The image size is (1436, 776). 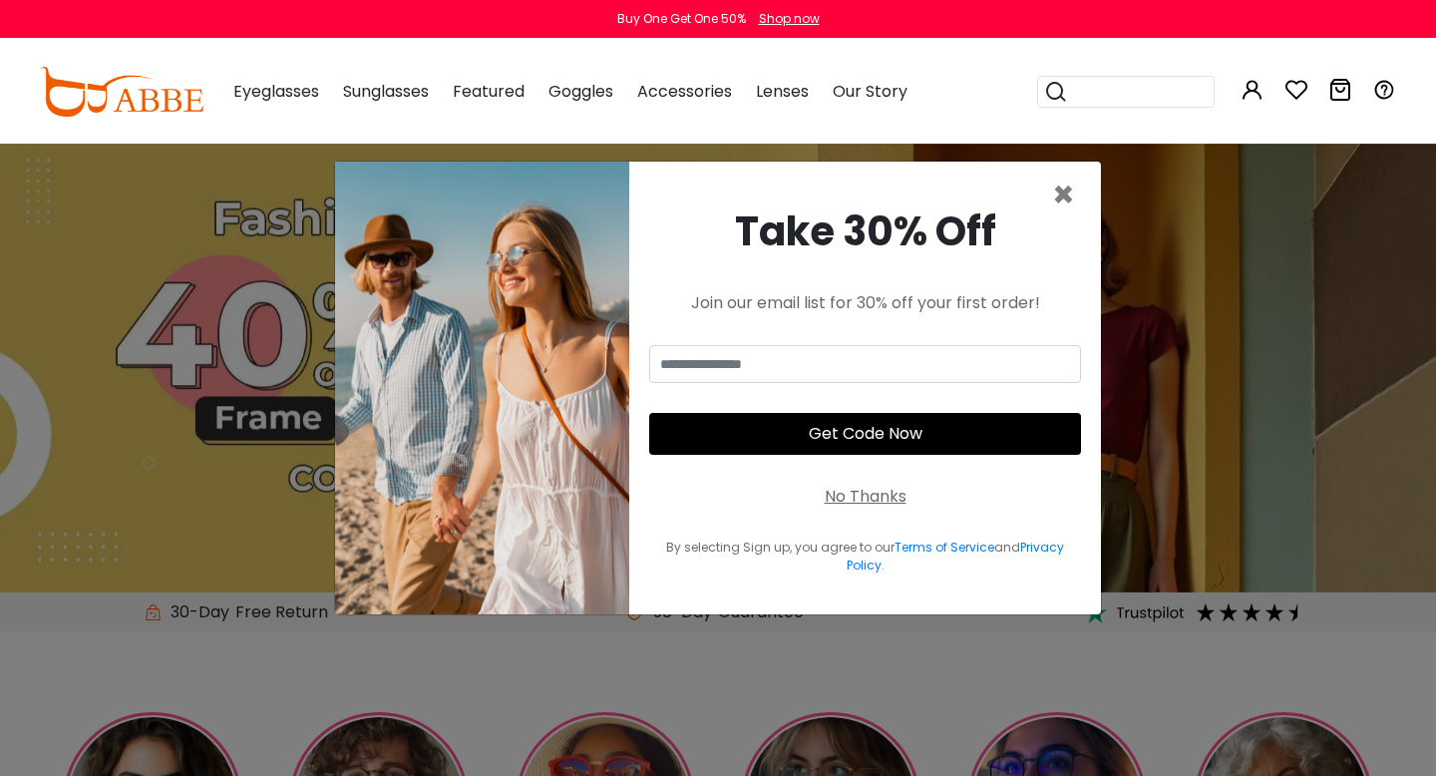 I want to click on span: Eyeglasses, so click(x=276, y=91).